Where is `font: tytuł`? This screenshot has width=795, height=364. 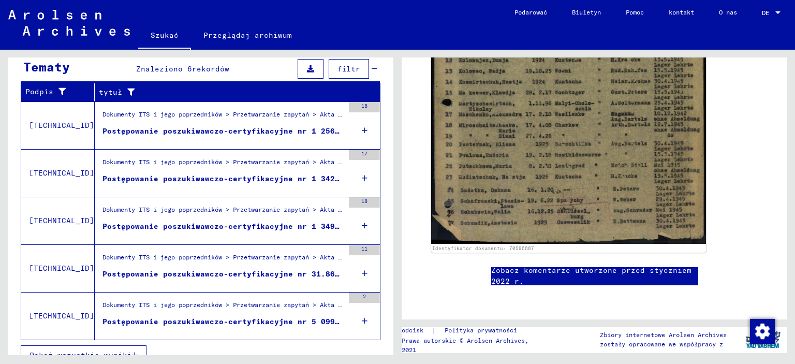 font: tytuł is located at coordinates (110, 92).